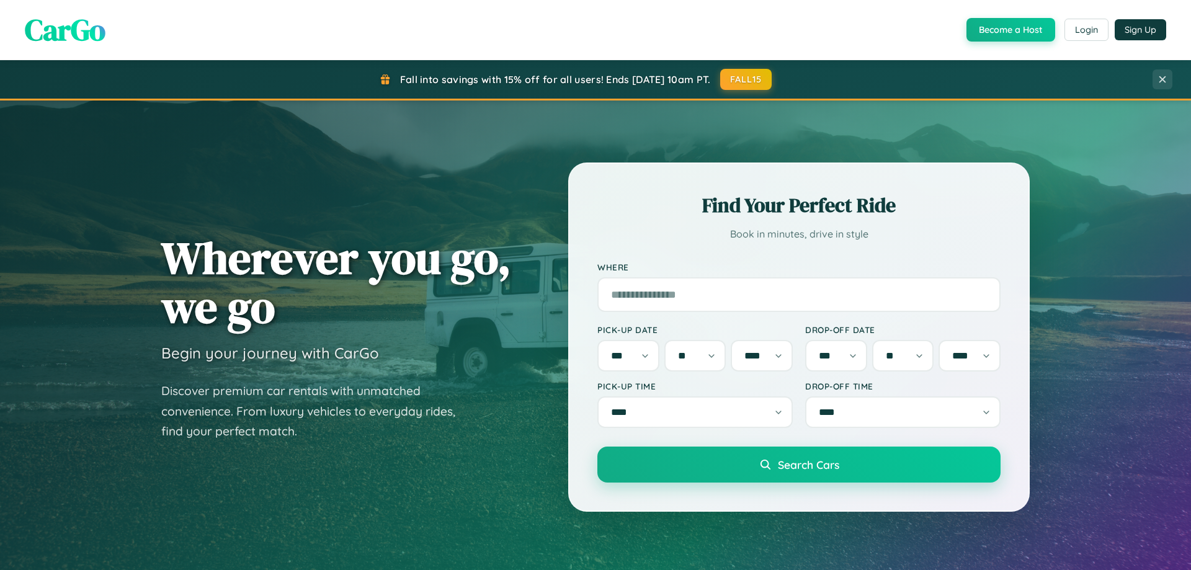  What do you see at coordinates (746, 79) in the screenshot?
I see `button: FALL15` at bounding box center [746, 79].